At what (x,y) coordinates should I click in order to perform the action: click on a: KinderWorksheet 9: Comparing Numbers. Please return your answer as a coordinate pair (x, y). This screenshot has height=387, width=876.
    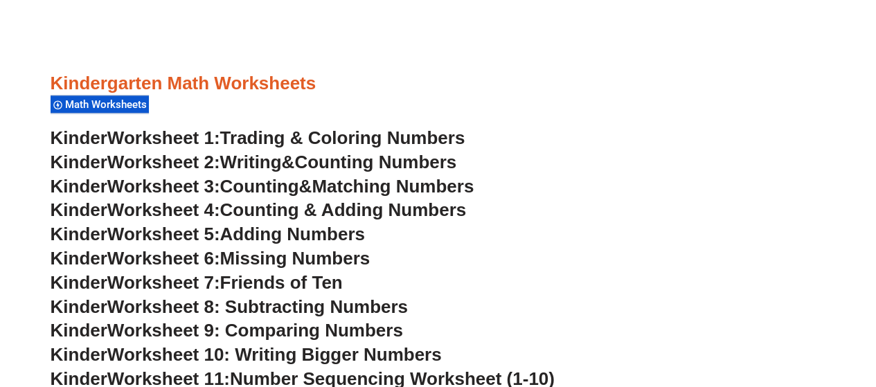
    Looking at the image, I should click on (226, 330).